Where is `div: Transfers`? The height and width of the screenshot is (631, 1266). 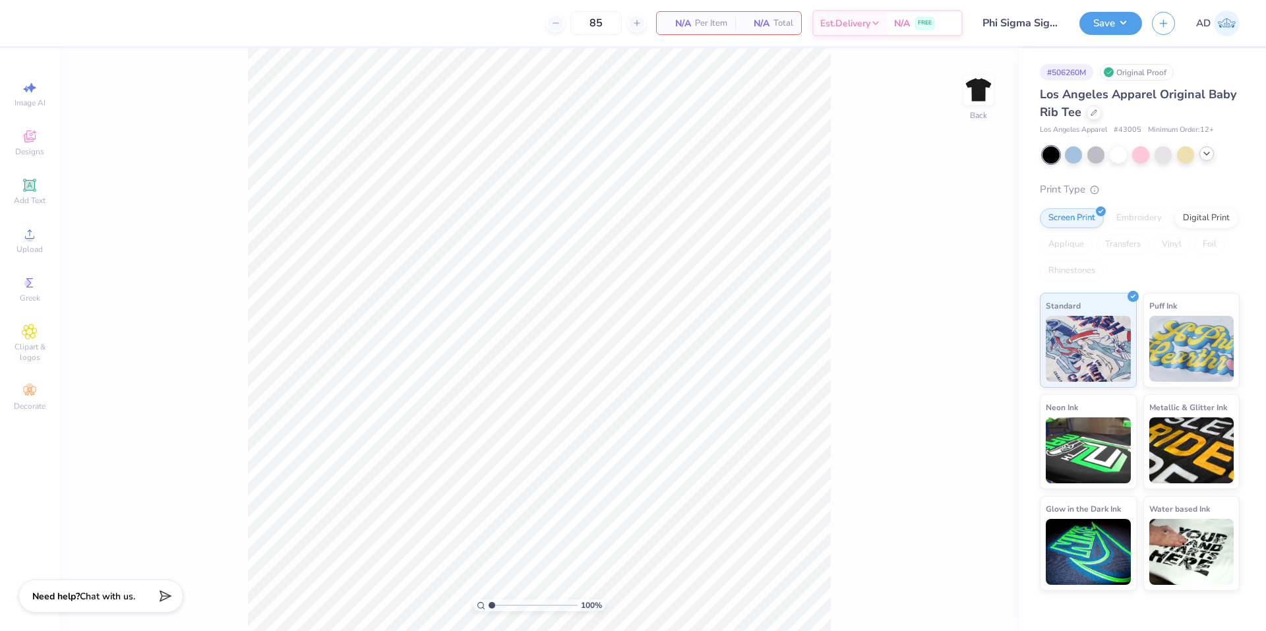 div: Transfers is located at coordinates (1123, 245).